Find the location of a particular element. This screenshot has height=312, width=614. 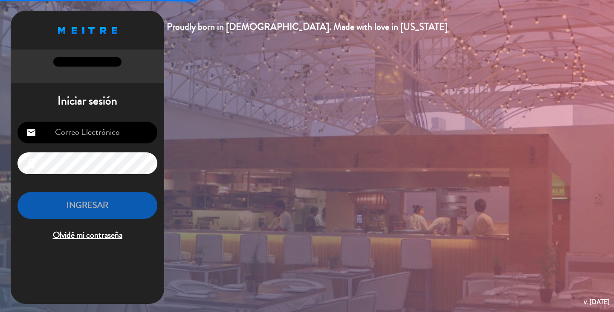

input: Correo Electrónico is located at coordinates (87, 132).